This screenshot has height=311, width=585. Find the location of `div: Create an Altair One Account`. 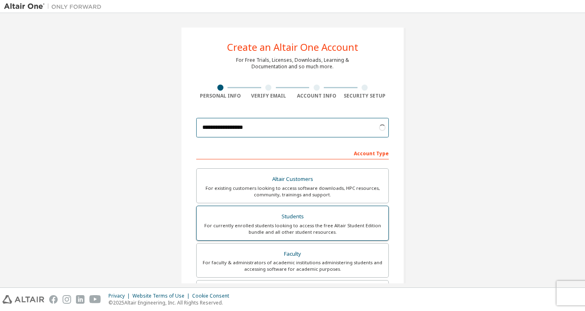

div: Create an Altair One Account is located at coordinates (292, 47).